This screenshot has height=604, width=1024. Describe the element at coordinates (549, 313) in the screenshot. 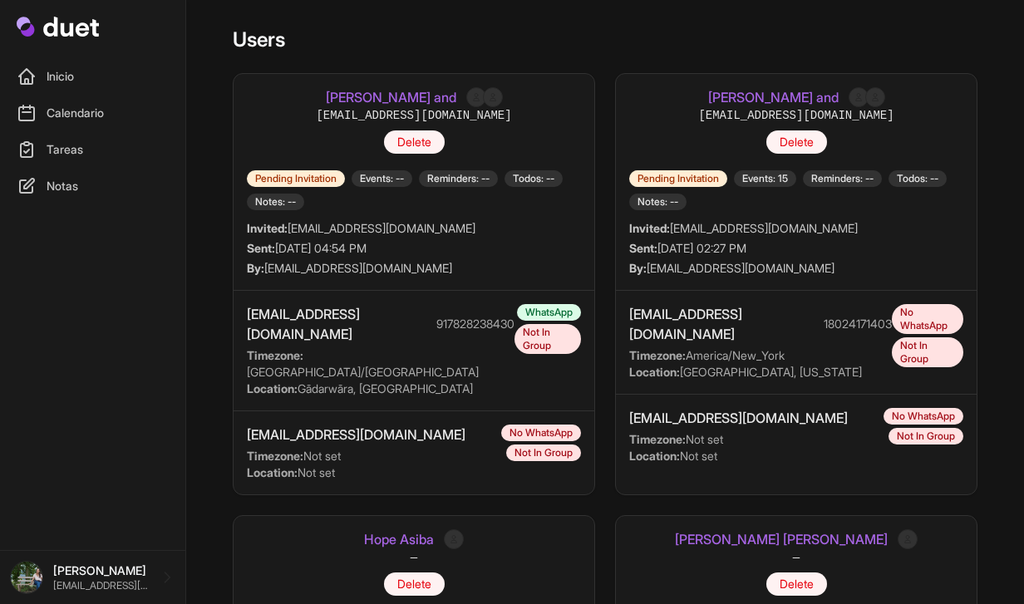

I see `span: WhatsApp` at that location.